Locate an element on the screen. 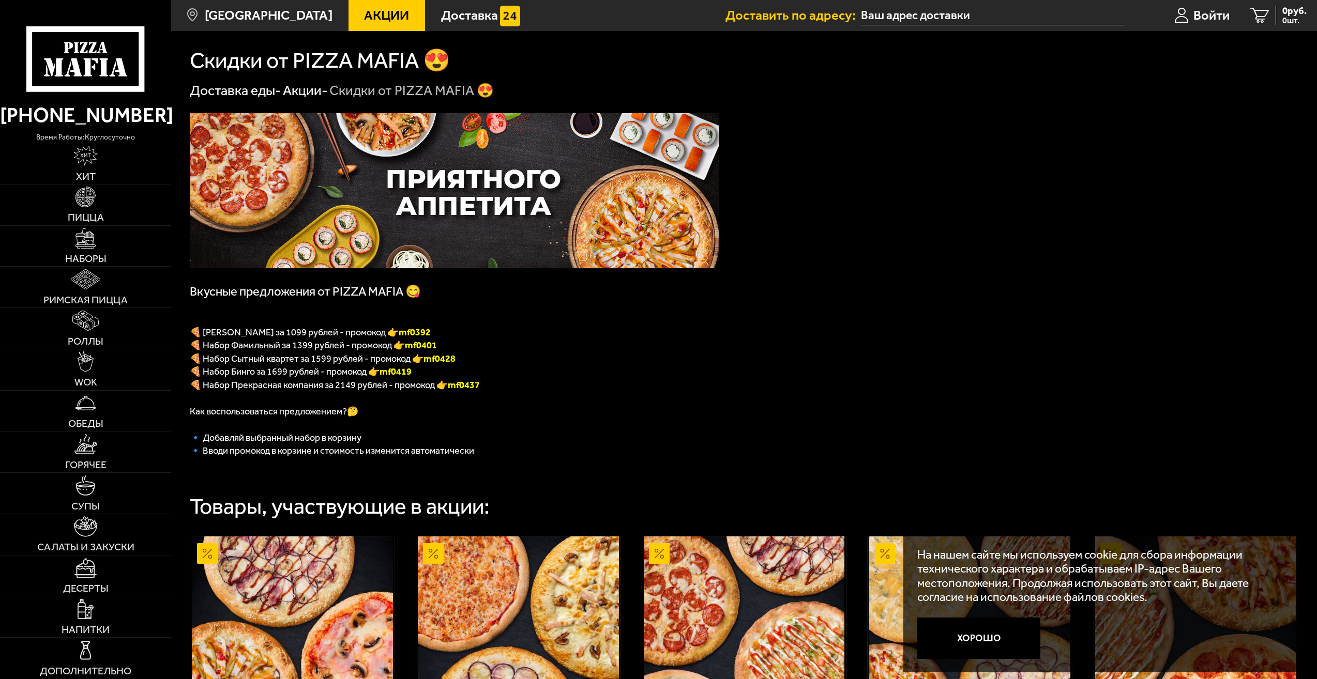 This screenshot has height=679, width=1317. b: mf0419 is located at coordinates (395, 372).